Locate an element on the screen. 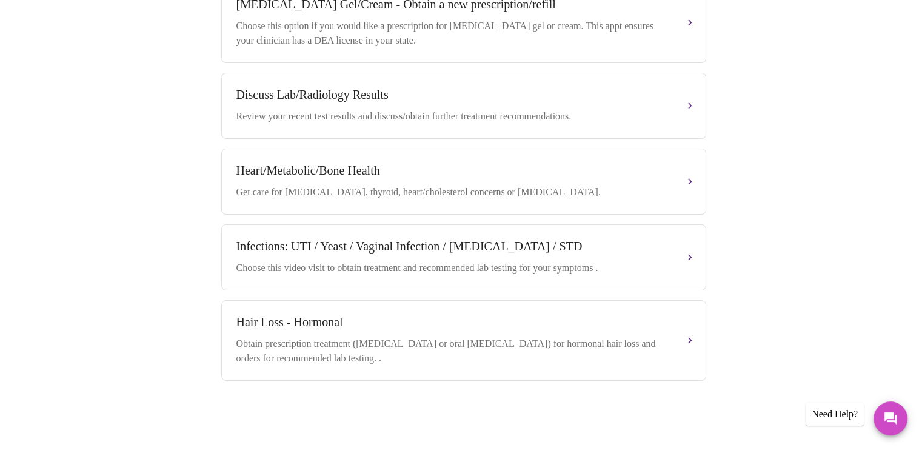 The image size is (922, 450). div: Review your recent test results and discuss/obtain further treatment recommendations. is located at coordinates (452, 116).